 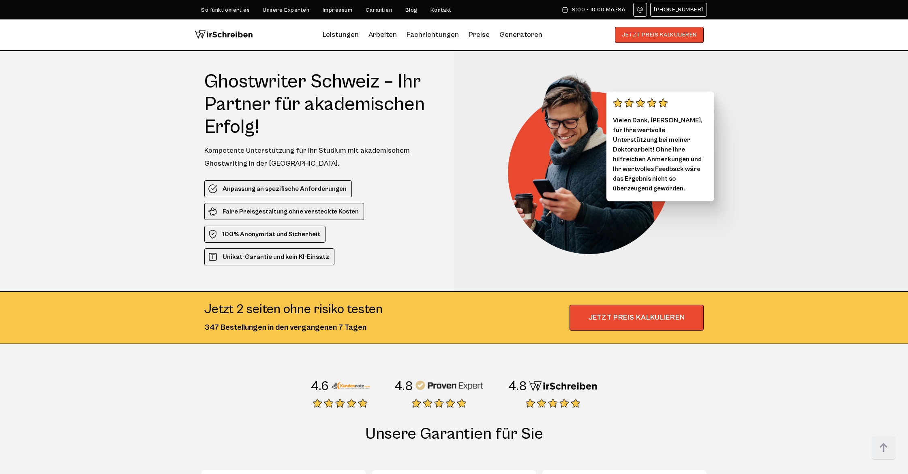 I want to click on div: 347 Bestellungen in den vergangenen 7 Tagen, so click(x=294, y=328).